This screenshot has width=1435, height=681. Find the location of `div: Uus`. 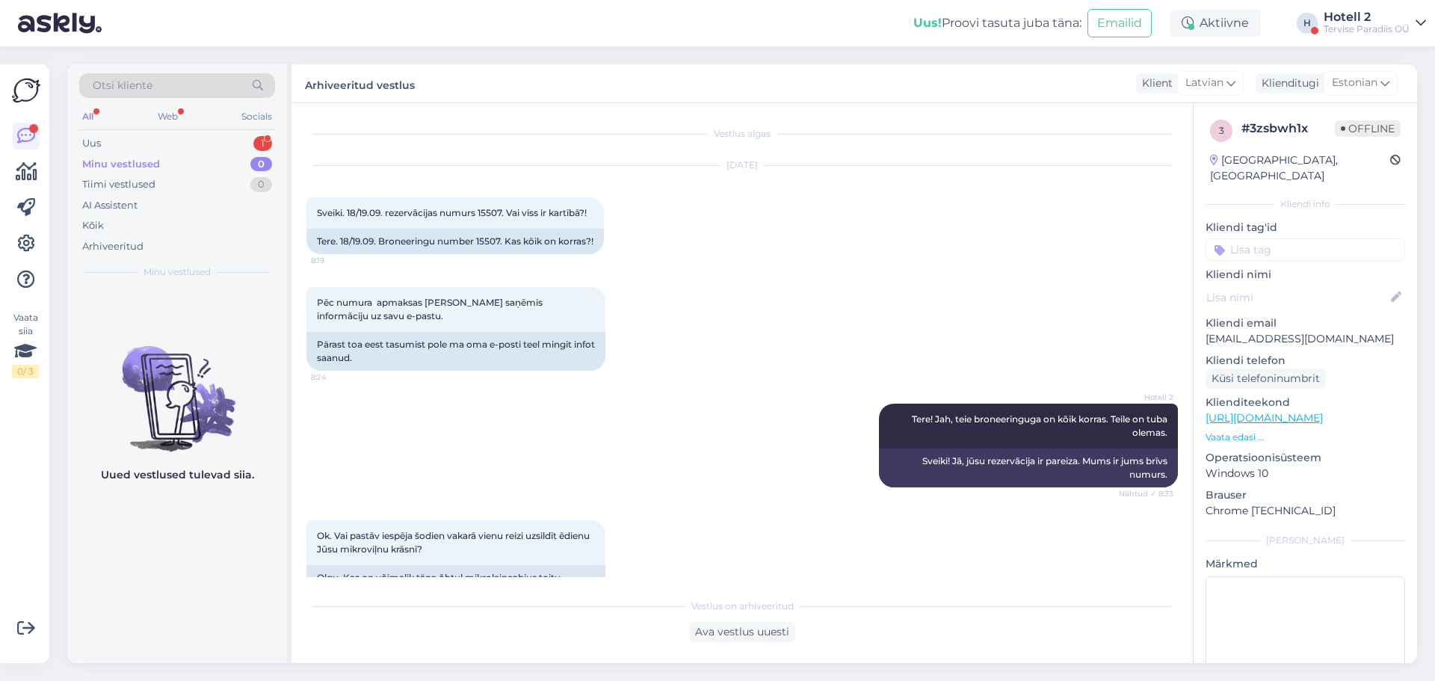

div: Uus is located at coordinates (91, 143).